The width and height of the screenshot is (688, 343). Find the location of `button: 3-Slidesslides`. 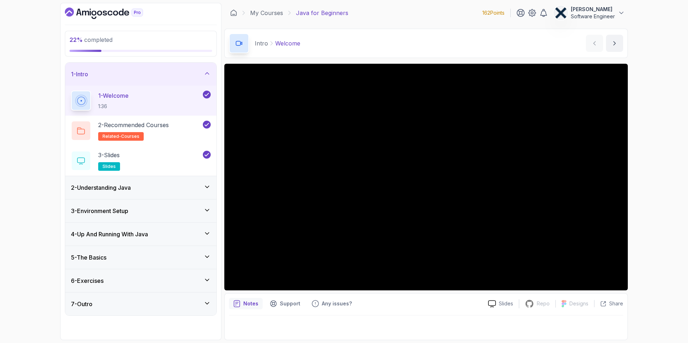

button: 3-Slidesslides is located at coordinates (141, 161).